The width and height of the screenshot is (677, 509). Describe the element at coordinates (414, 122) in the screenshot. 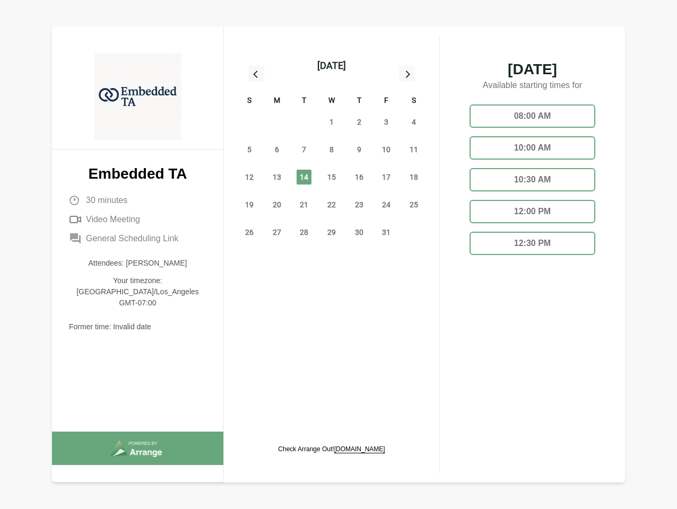

I see `span: Saturday, October 4, 2025` at that location.